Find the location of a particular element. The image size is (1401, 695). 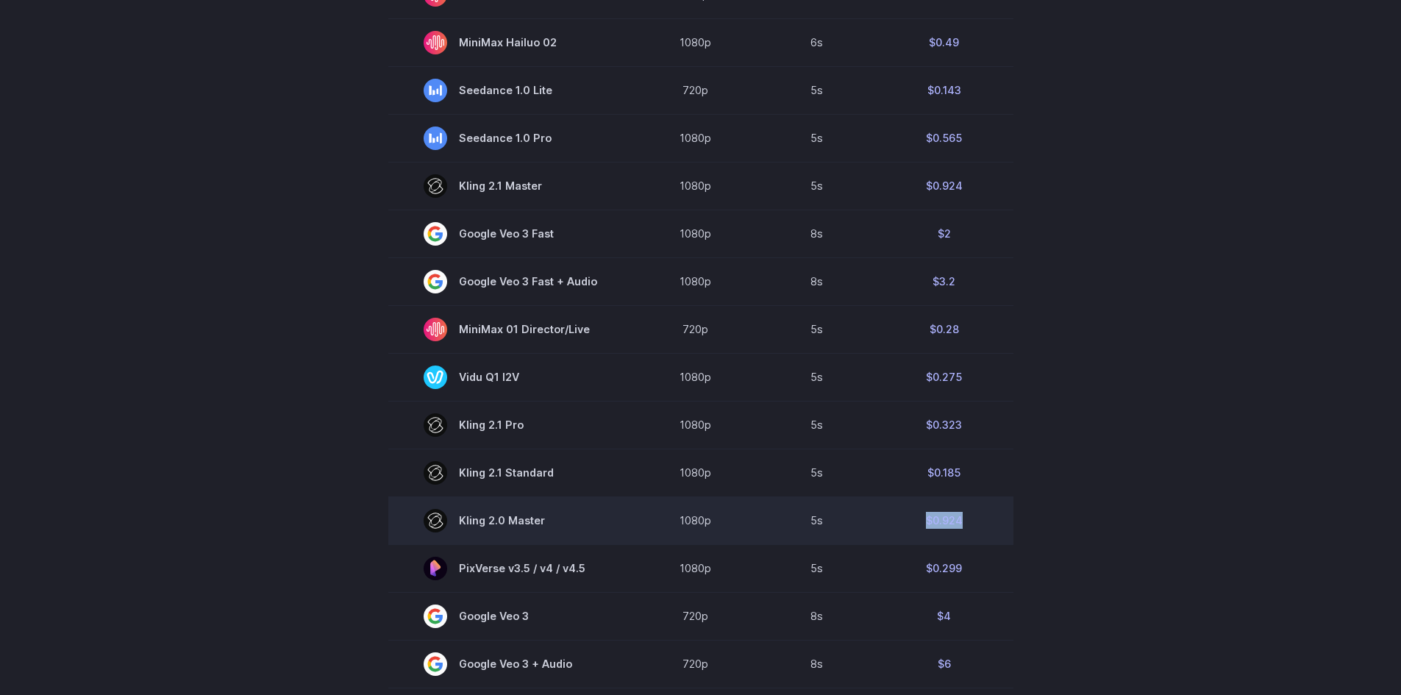

span: Vidu Q1 I2V is located at coordinates (510, 377).